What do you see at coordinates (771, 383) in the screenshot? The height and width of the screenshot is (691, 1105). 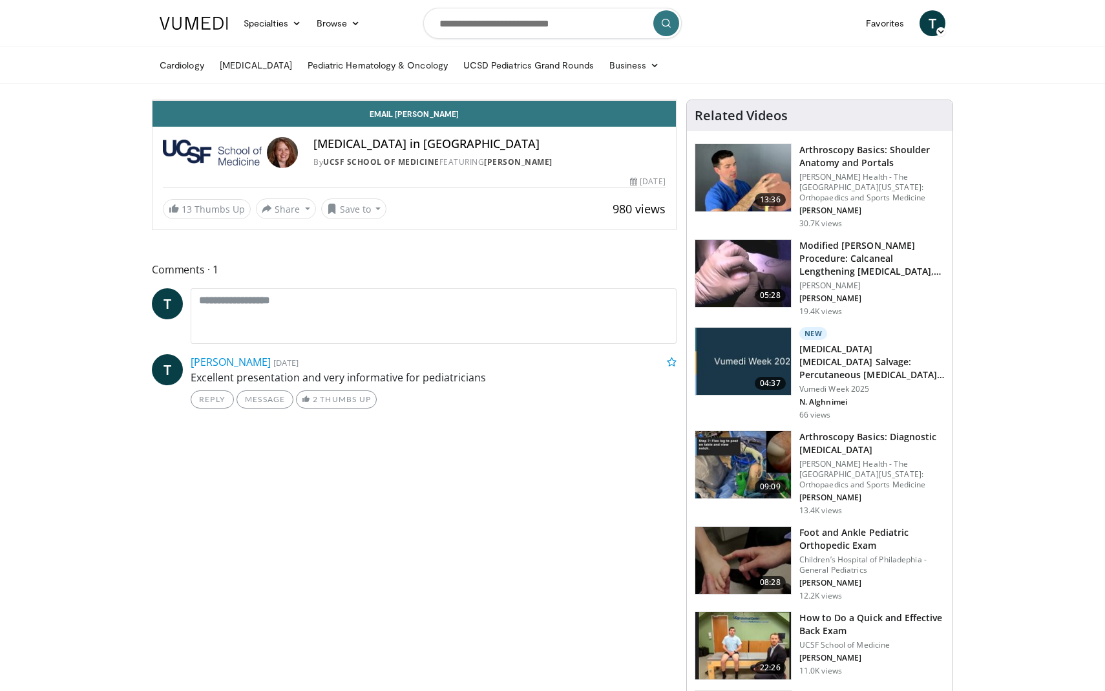 I see `span: 04:37` at bounding box center [771, 383].